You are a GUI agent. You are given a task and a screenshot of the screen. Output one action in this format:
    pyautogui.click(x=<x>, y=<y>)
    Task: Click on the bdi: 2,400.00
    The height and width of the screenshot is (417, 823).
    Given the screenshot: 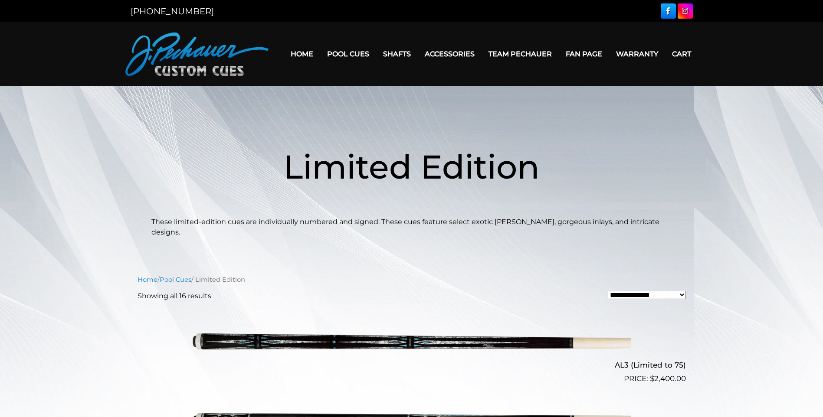 What is the action you would take?
    pyautogui.click(x=668, y=379)
    